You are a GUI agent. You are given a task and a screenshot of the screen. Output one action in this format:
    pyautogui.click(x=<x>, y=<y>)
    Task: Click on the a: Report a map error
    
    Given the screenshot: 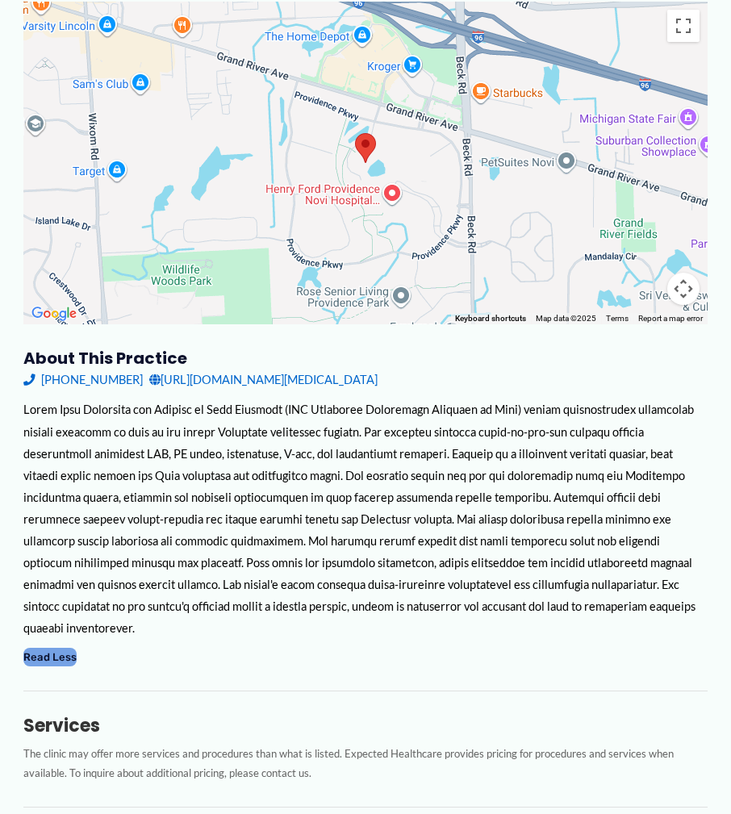 What is the action you would take?
    pyautogui.click(x=671, y=318)
    